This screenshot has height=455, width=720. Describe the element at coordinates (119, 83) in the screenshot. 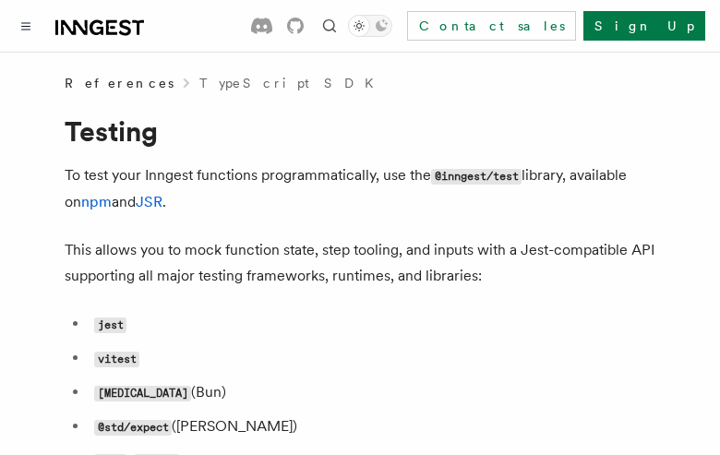

I see `span: References` at that location.